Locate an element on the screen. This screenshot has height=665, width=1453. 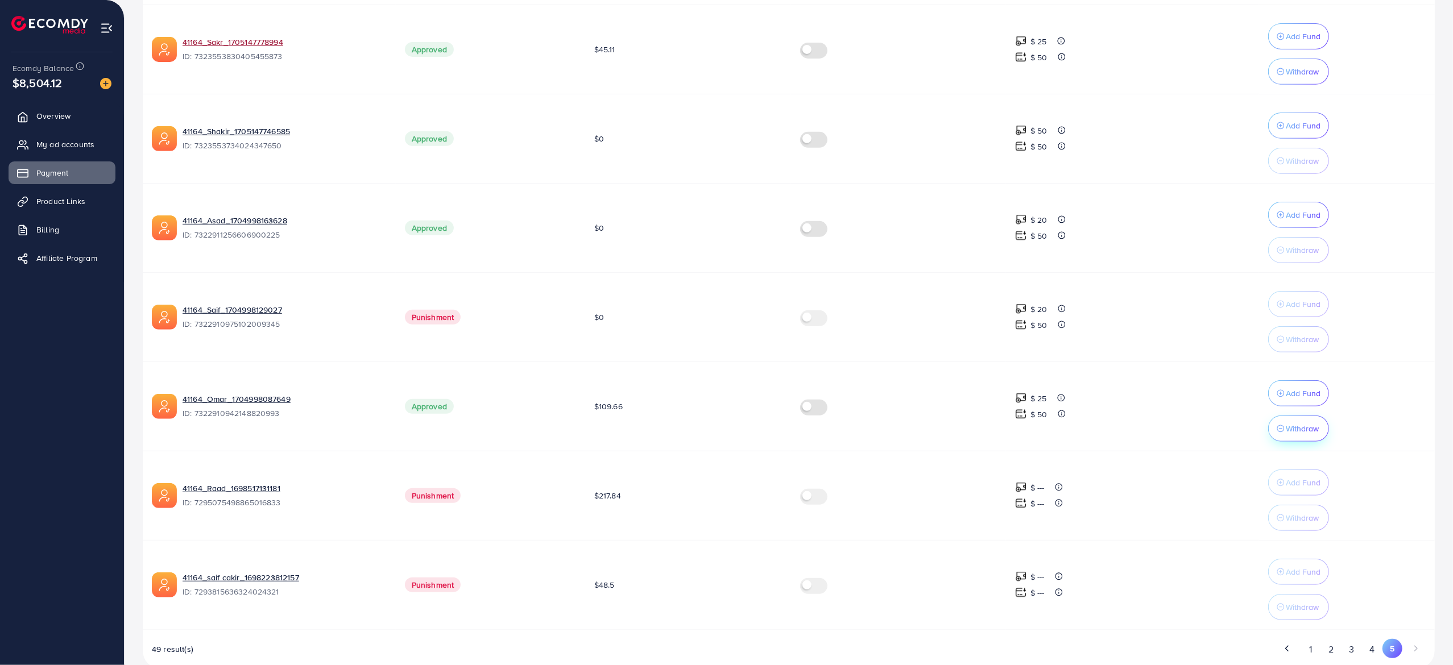
button: Go to page 2 is located at coordinates (1330, 649).